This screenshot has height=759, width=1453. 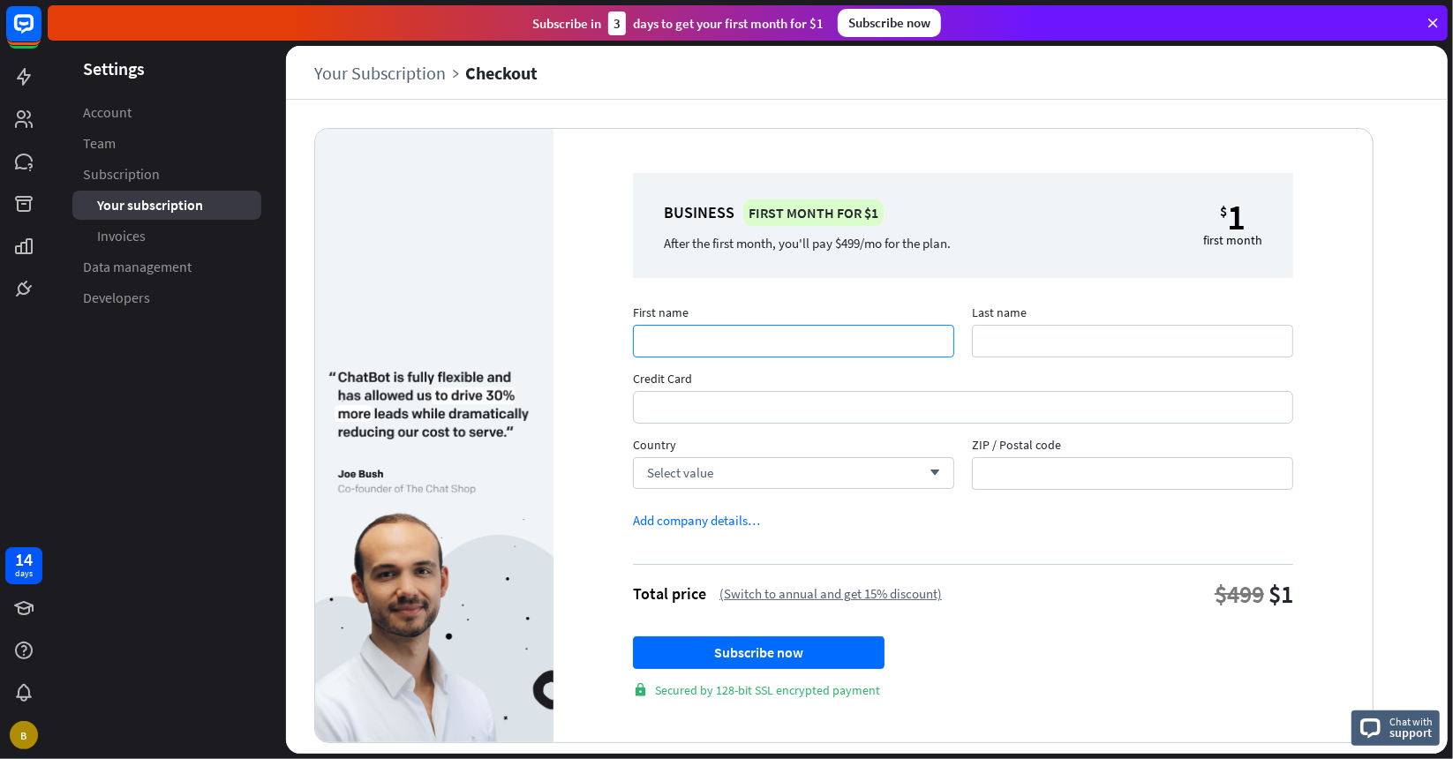 I want to click on div: $499, so click(x=1240, y=594).